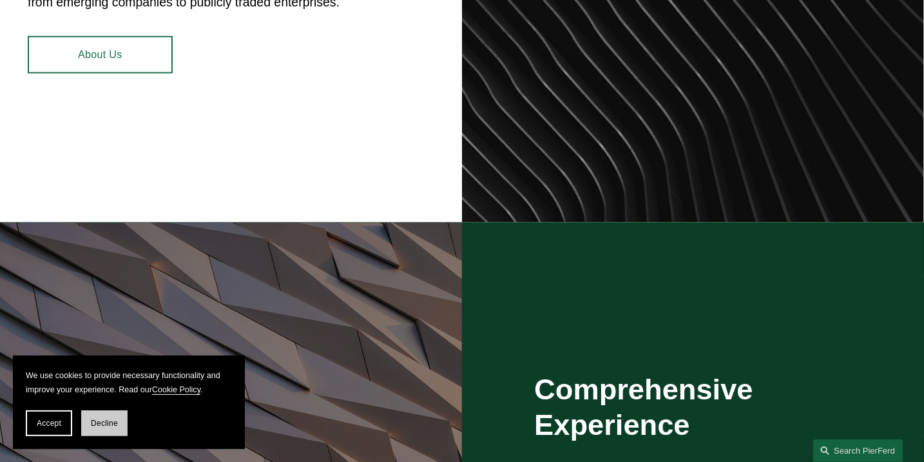 The image size is (924, 462). Describe the element at coordinates (716, 407) in the screenshot. I see `h2: Comprehensive Experience` at that location.